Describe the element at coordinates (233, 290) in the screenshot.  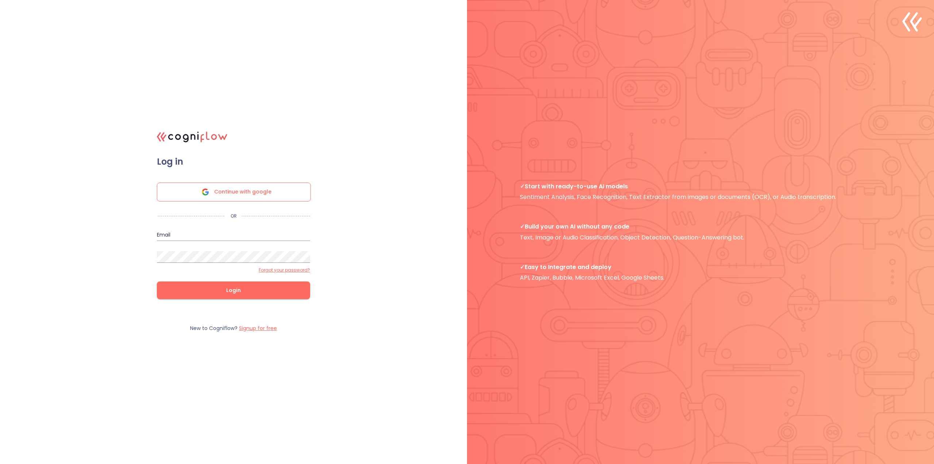
I see `button: Login` at that location.